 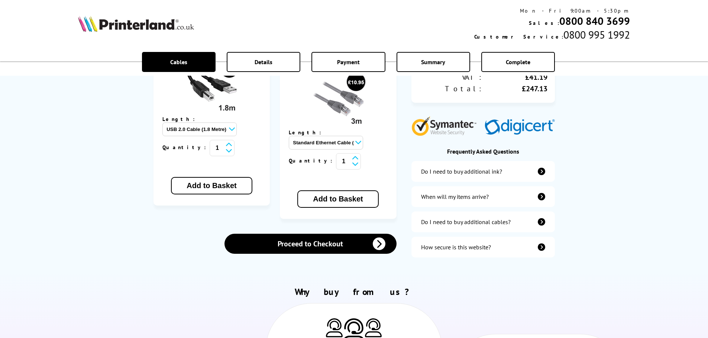 What do you see at coordinates (451, 89) in the screenshot?
I see `div: Total:` at bounding box center [451, 89].